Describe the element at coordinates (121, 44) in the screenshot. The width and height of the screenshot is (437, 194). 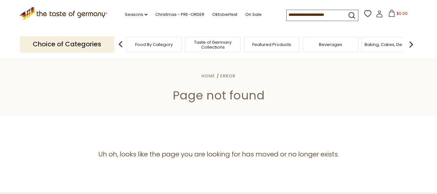
I see `img: previous arrow` at that location.